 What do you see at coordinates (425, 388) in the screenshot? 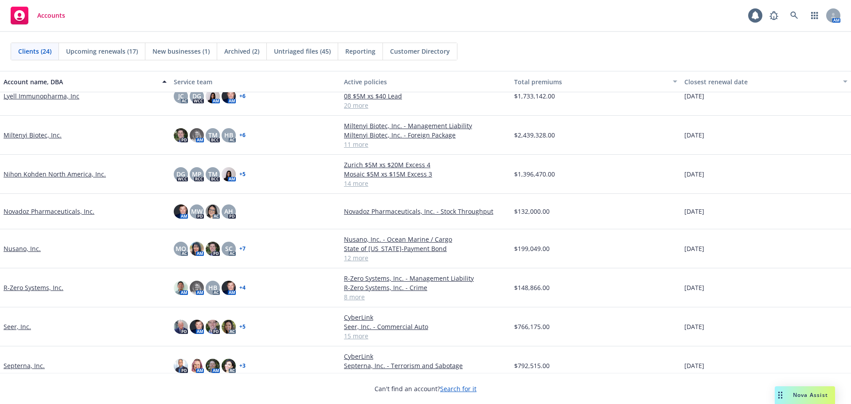
I see `span: Can't find an account?` at bounding box center [425, 388].